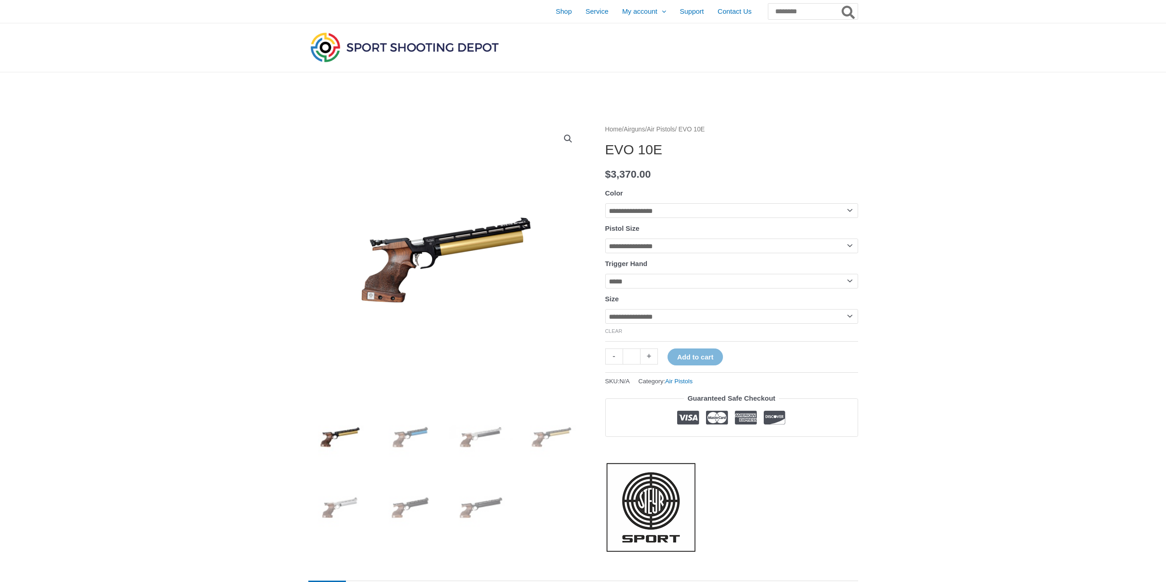 The image size is (1166, 582). What do you see at coordinates (568, 139) in the screenshot?
I see `a: View full-screen image gallery` at bounding box center [568, 139].